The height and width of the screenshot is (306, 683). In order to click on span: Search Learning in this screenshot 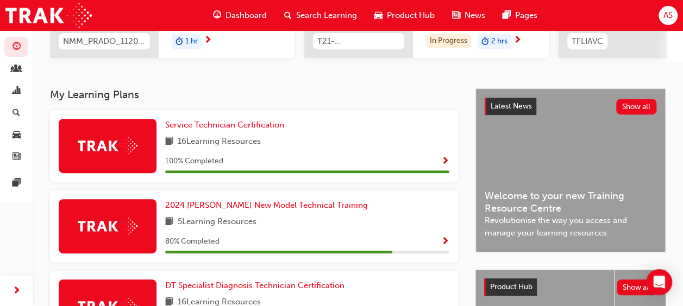, I will do `click(326, 15)`.